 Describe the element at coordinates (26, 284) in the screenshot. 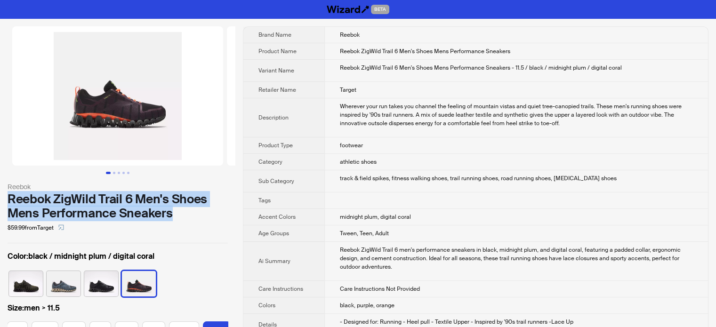

I see `img: army green / core black / ftwr white` at that location.